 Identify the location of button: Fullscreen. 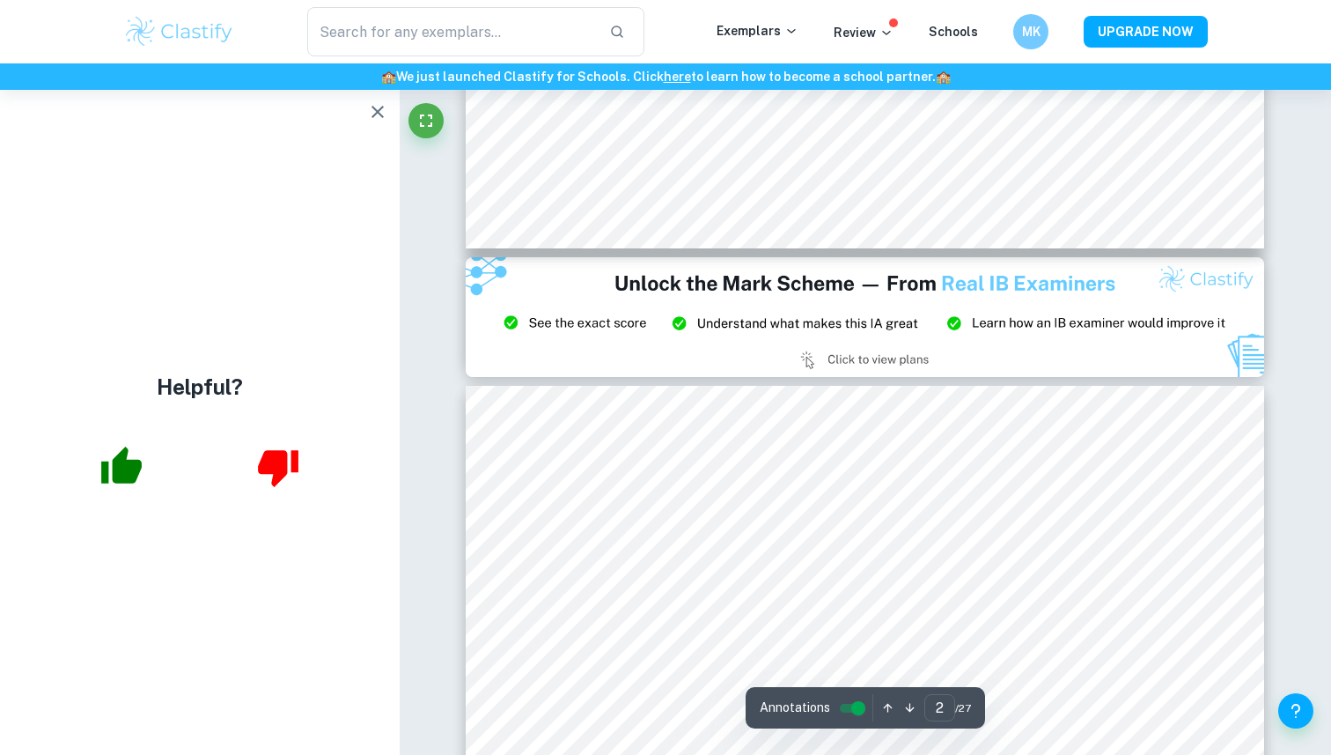
(426, 121).